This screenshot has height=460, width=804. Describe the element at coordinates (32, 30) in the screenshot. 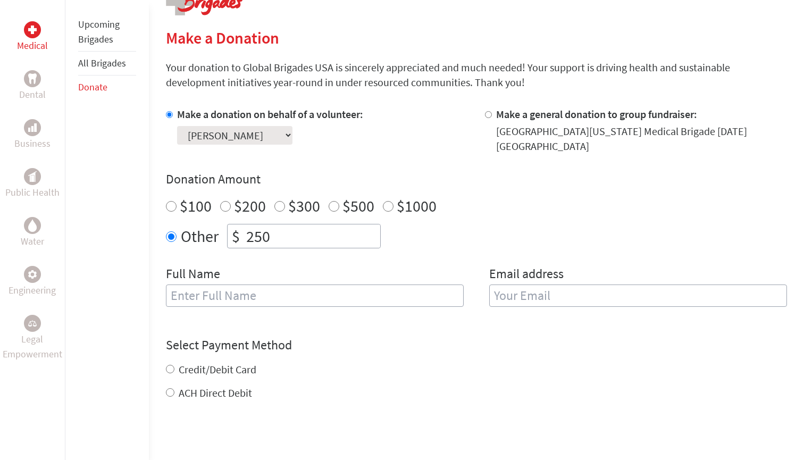

I see `img: Medical` at that location.